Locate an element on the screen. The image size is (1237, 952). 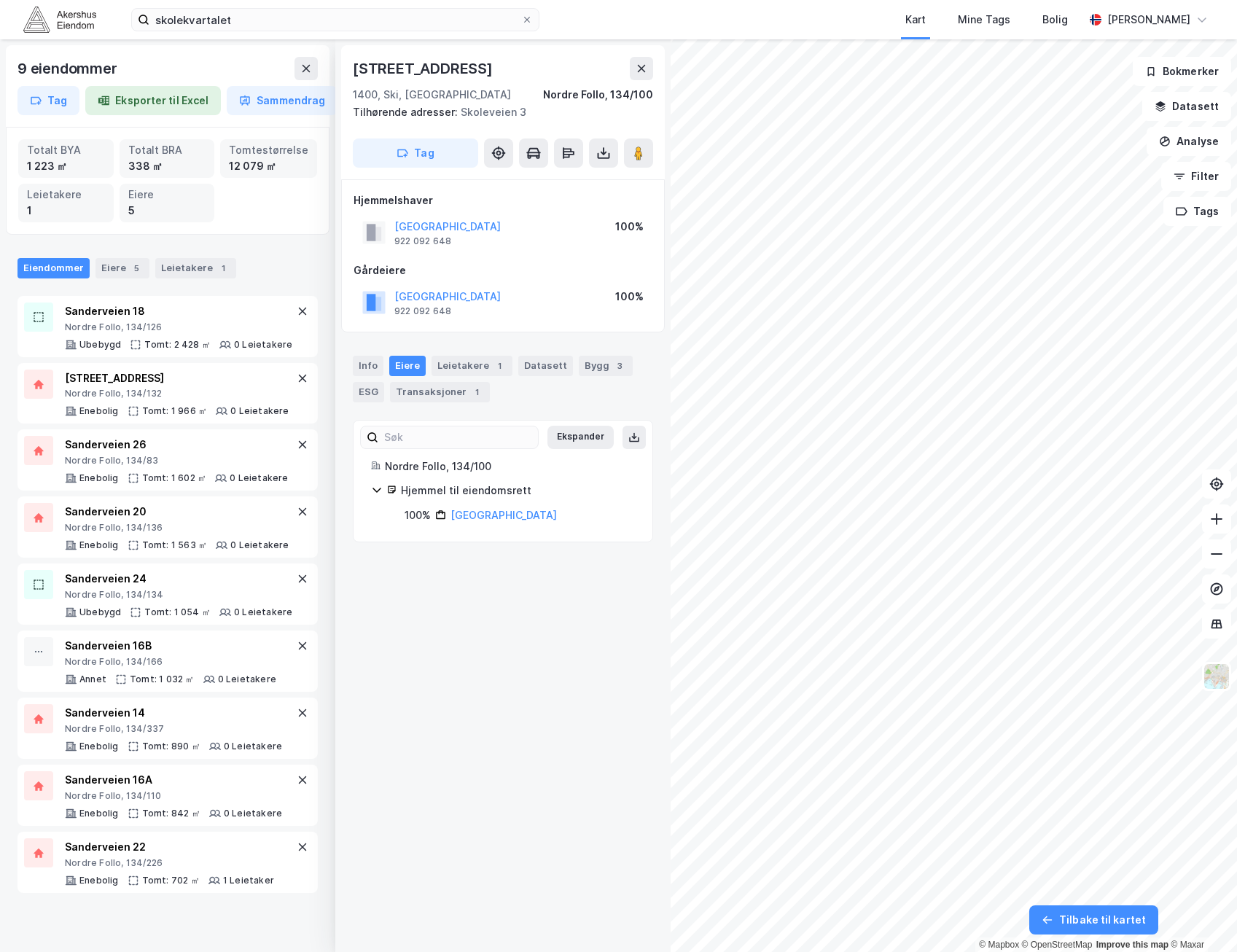
div: Tomtestørrelse is located at coordinates (269, 150).